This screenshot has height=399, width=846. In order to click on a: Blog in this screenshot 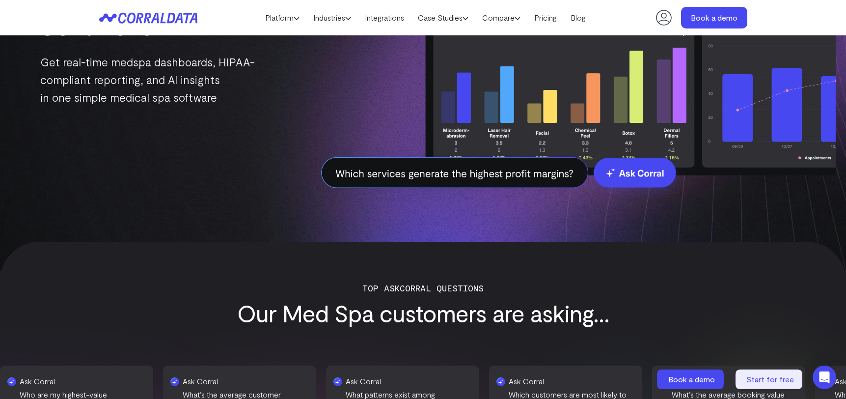, I will do `click(578, 18)`.